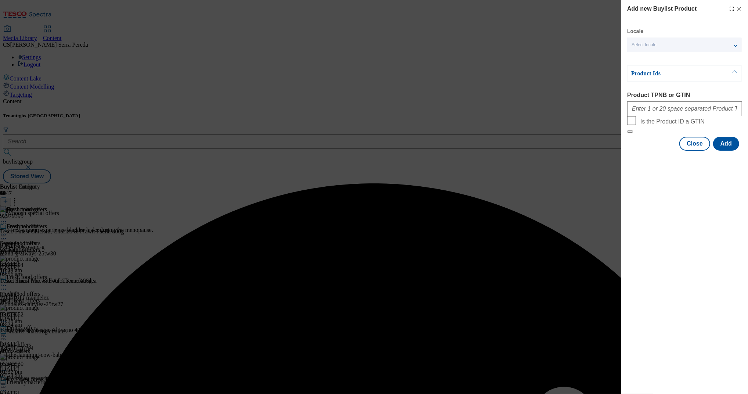 The width and height of the screenshot is (748, 394). Describe the element at coordinates (635, 31) in the screenshot. I see `label: Locale` at that location.